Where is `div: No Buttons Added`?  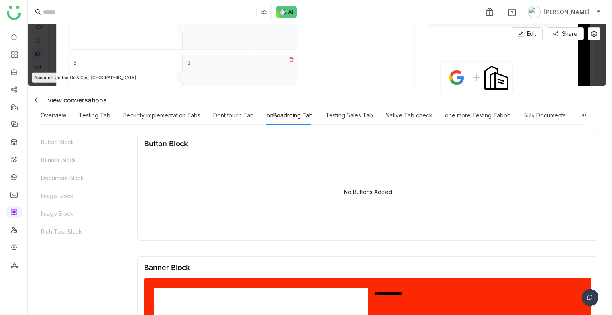
div: No Buttons Added is located at coordinates (368, 192).